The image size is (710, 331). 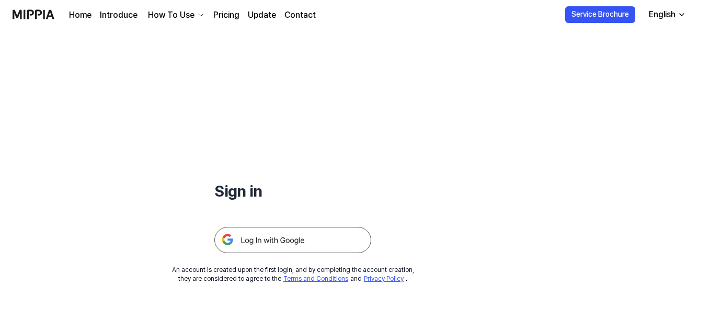 I want to click on div: How To Use, so click(x=171, y=15).